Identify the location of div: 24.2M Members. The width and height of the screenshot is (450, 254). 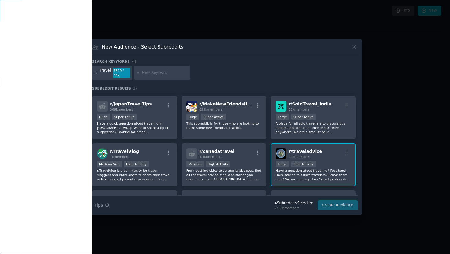
(294, 208).